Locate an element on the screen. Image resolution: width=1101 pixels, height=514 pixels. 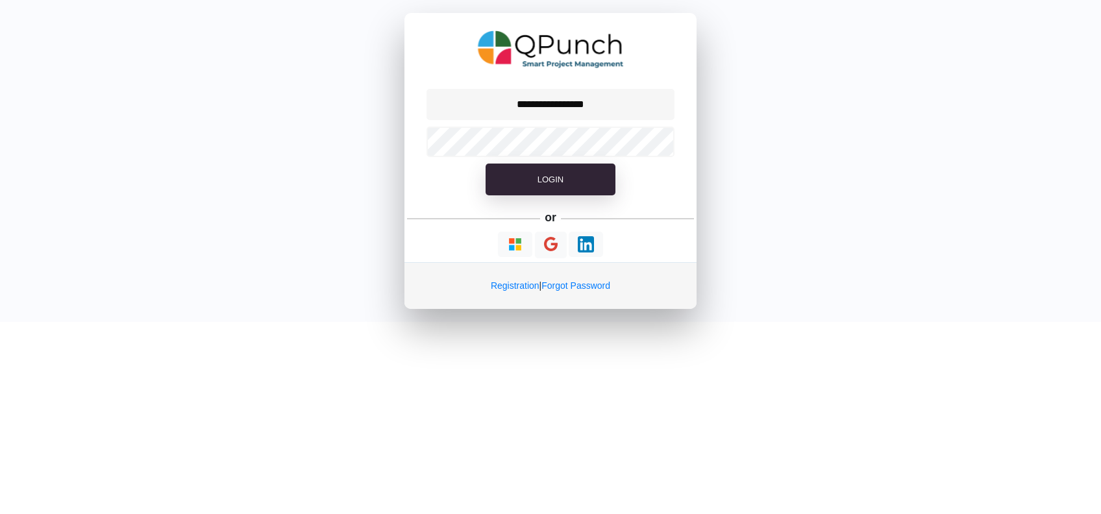
button: Continue With LinkedIn is located at coordinates (585, 244).